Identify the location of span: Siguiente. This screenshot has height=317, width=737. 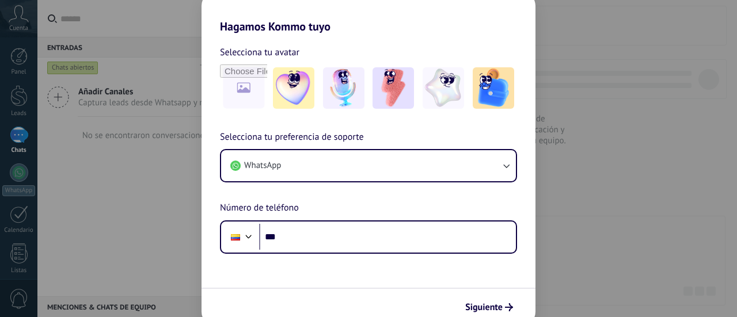
(484, 307).